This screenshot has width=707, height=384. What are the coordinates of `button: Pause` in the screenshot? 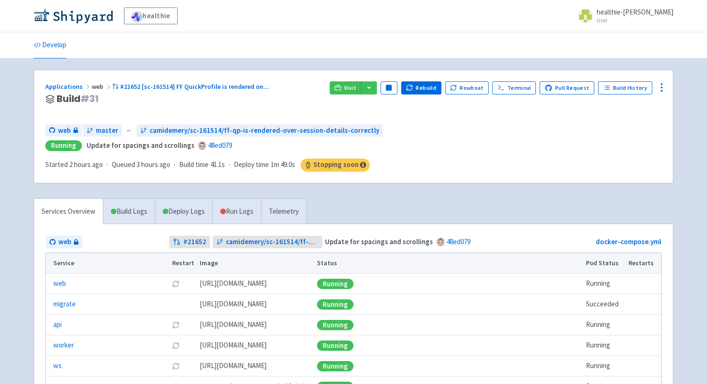 It's located at (389, 88).